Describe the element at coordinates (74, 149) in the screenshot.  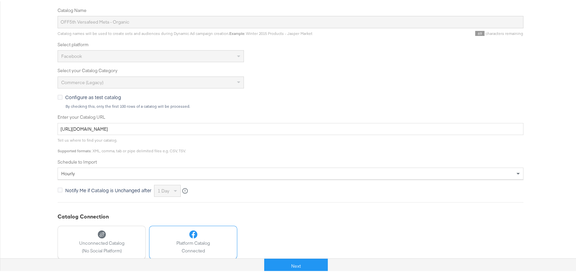
I see `strong: Supported formats` at that location.